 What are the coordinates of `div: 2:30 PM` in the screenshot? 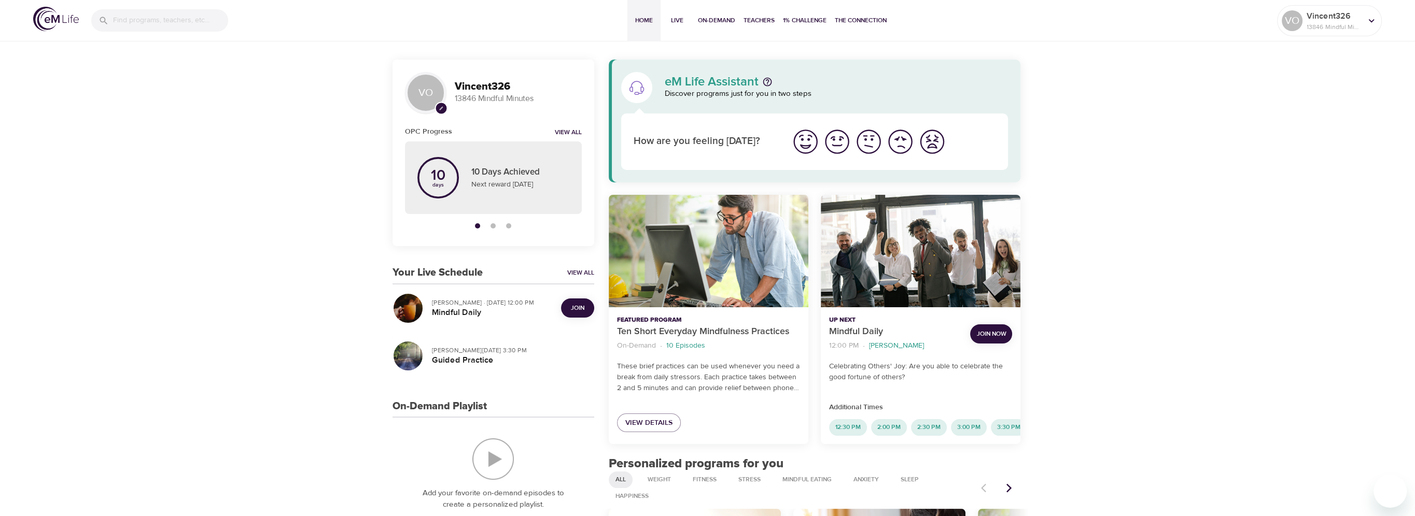 It's located at (929, 428).